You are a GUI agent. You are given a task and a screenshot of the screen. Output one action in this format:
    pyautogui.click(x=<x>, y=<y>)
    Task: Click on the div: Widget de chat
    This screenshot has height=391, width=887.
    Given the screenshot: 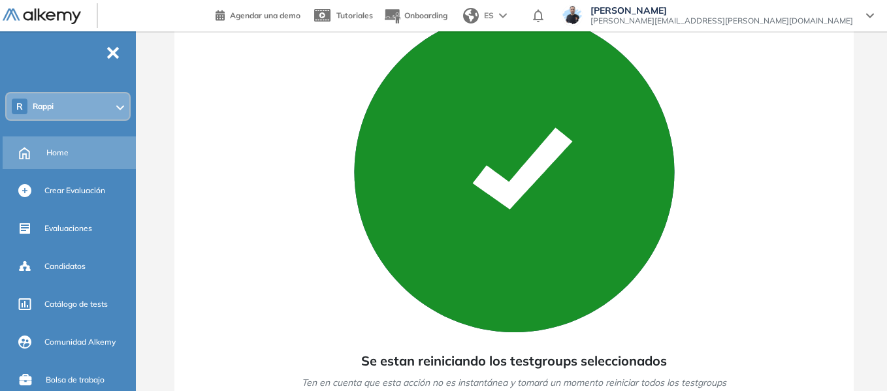 What is the action you would take?
    pyautogui.click(x=854, y=360)
    